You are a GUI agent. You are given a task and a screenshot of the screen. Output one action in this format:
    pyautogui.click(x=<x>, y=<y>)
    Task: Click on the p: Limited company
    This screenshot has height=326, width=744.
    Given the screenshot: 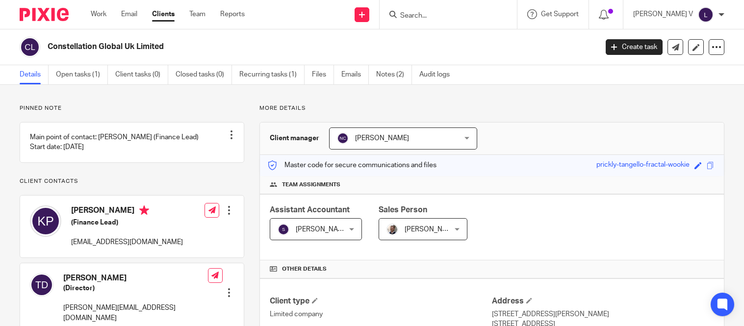 What is the action you would take?
    pyautogui.click(x=380, y=314)
    